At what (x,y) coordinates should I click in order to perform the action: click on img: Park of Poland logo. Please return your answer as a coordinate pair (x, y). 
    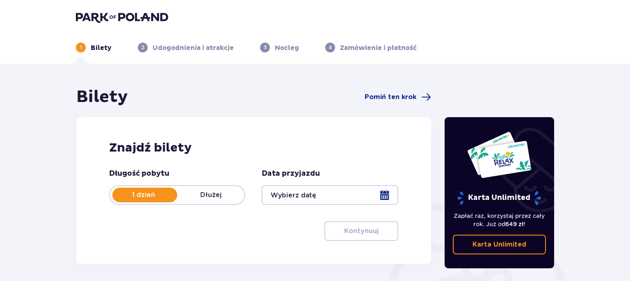
    Looking at the image, I should click on (122, 17).